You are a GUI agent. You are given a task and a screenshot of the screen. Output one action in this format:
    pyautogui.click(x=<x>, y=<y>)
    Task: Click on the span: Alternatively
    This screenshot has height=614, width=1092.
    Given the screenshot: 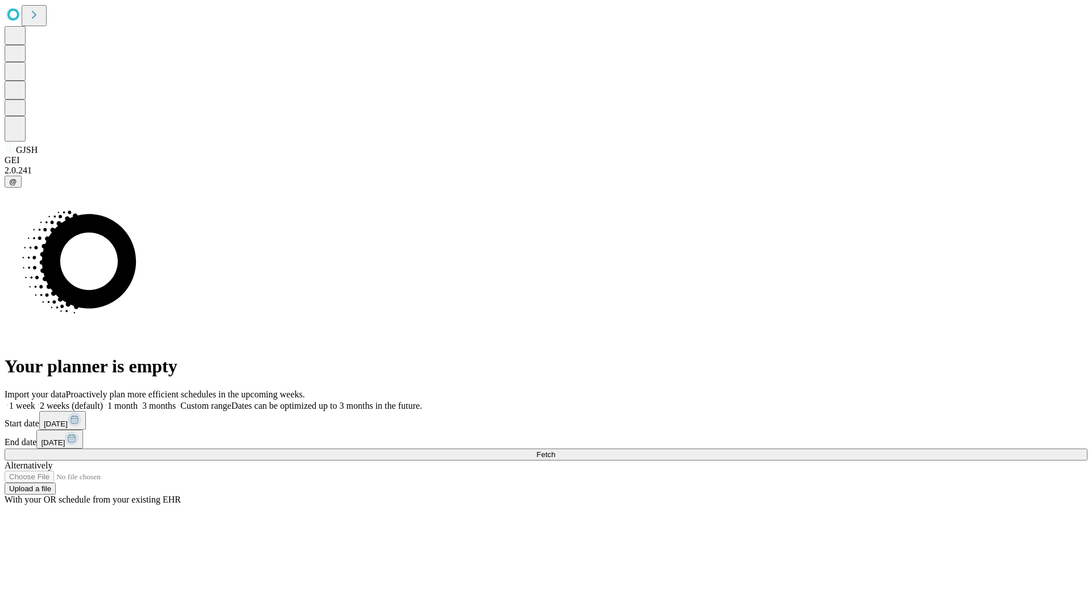 What is the action you would take?
    pyautogui.click(x=28, y=465)
    